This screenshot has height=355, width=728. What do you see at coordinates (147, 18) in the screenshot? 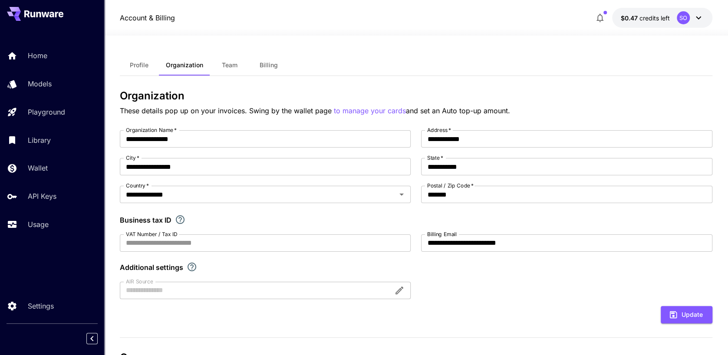
I see `p: Account & Billing` at bounding box center [147, 18].